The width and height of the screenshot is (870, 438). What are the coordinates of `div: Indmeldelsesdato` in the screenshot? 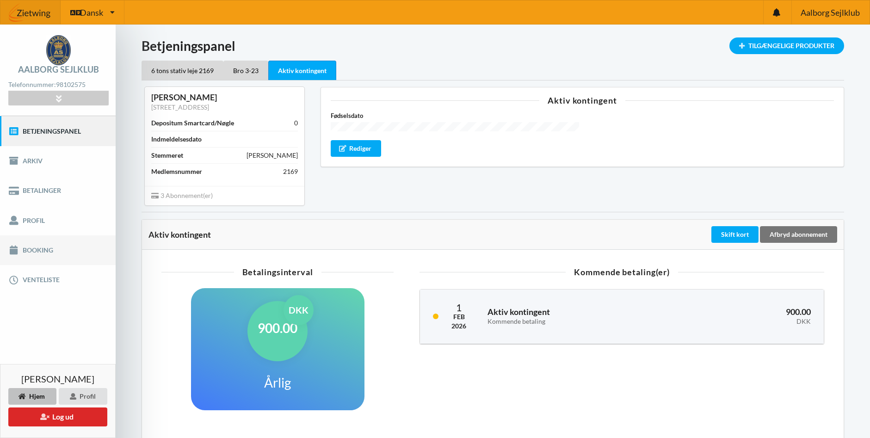 It's located at (176, 139).